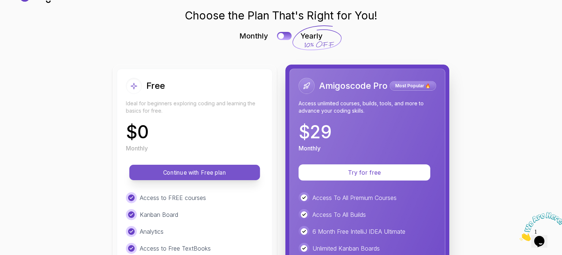 This screenshot has width=562, height=255. What do you see at coordinates (355, 197) in the screenshot?
I see `p: Access To All Premium Courses` at bounding box center [355, 197].